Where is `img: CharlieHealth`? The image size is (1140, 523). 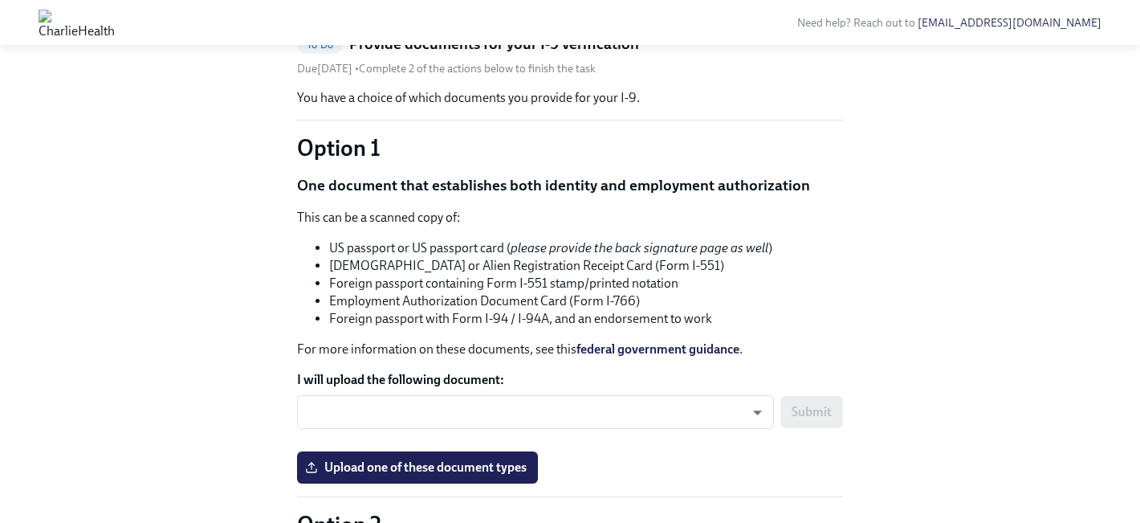 img: CharlieHealth is located at coordinates (76, 22).